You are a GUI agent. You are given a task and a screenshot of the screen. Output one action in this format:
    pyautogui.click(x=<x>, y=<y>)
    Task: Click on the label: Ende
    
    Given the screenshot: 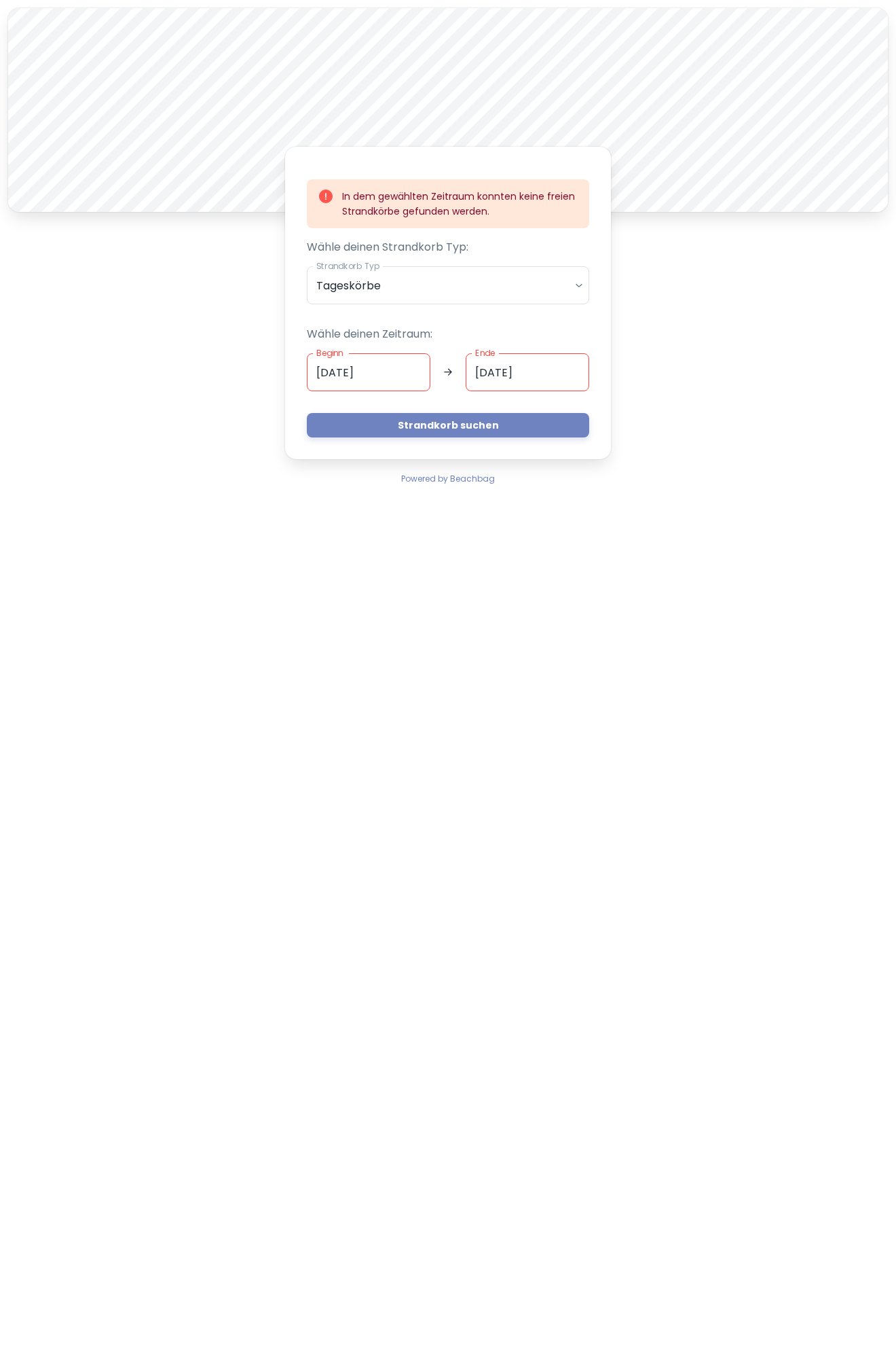 What is the action you would take?
    pyautogui.click(x=485, y=352)
    